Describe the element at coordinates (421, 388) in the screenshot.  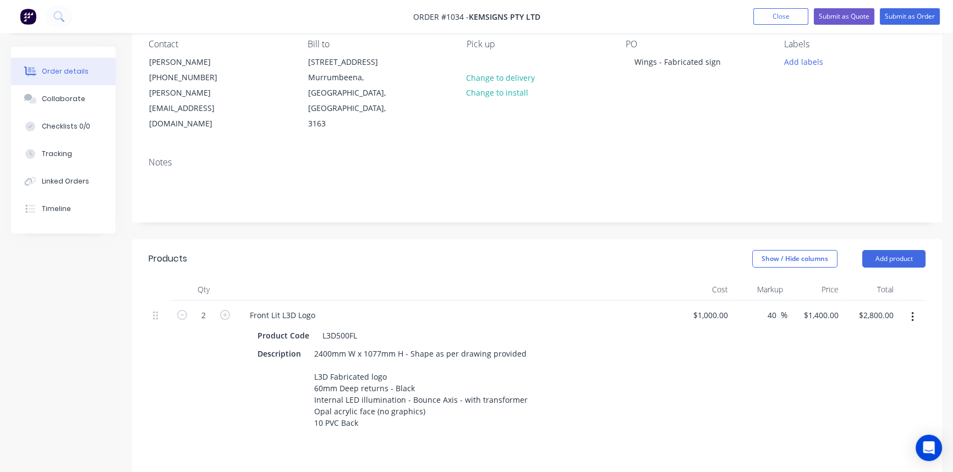
I see `div: 2400mm W x 1077mm H - Shape as per drawing provided L3D Fabricated logo 60mm Deep returns - Black...` at that location.